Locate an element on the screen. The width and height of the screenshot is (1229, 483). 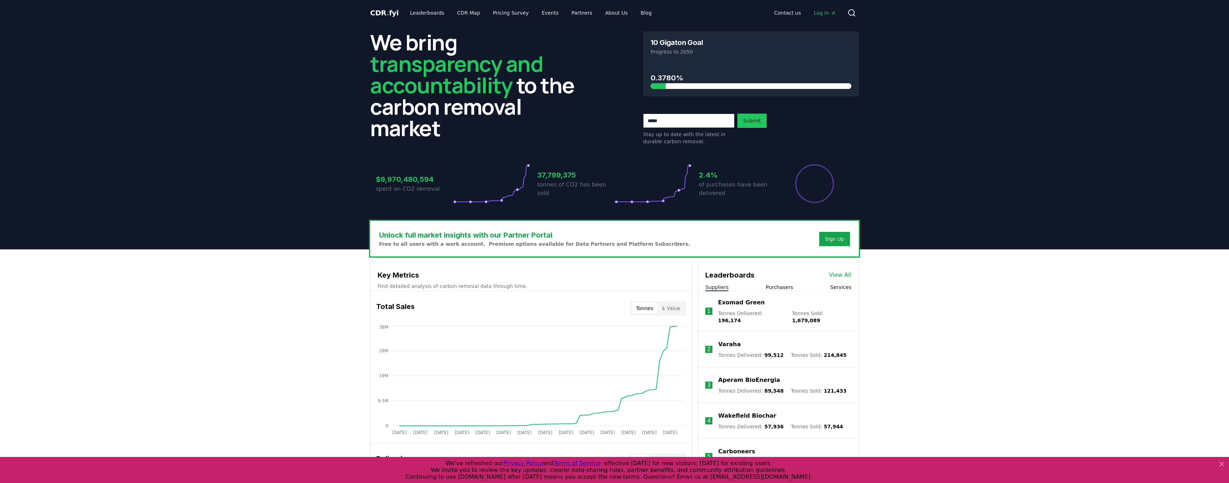
h3: 10 Gigaton Goal is located at coordinates (677, 43).